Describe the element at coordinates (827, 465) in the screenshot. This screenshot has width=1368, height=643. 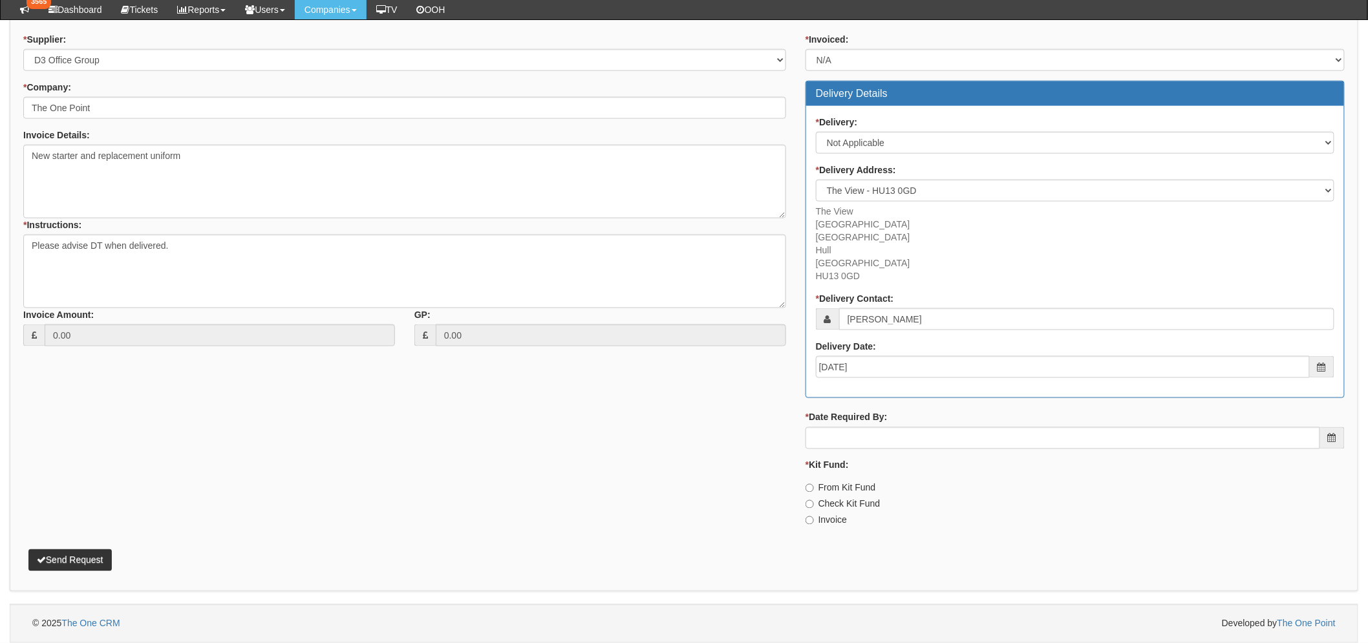
I see `label: Kit Fund:` at that location.